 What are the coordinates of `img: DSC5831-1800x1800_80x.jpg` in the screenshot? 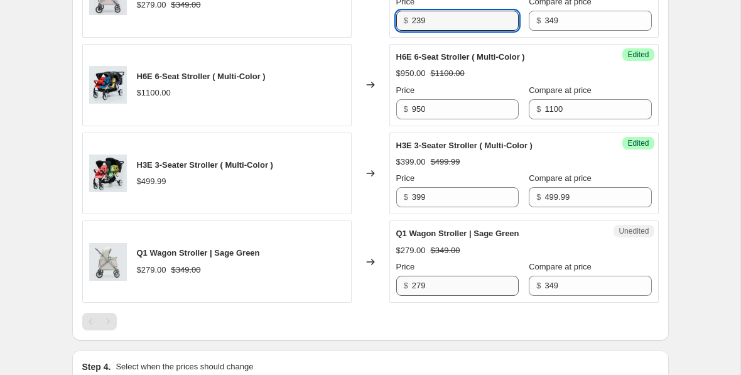 It's located at (108, 173).